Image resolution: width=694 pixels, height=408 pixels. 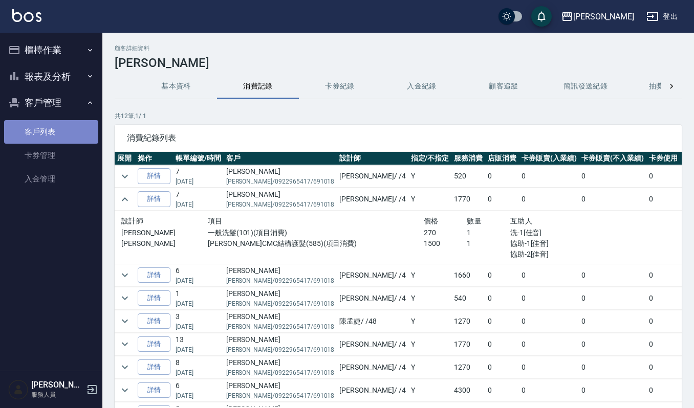 I want to click on p: 協助-1[佳音], so click(x=574, y=244).